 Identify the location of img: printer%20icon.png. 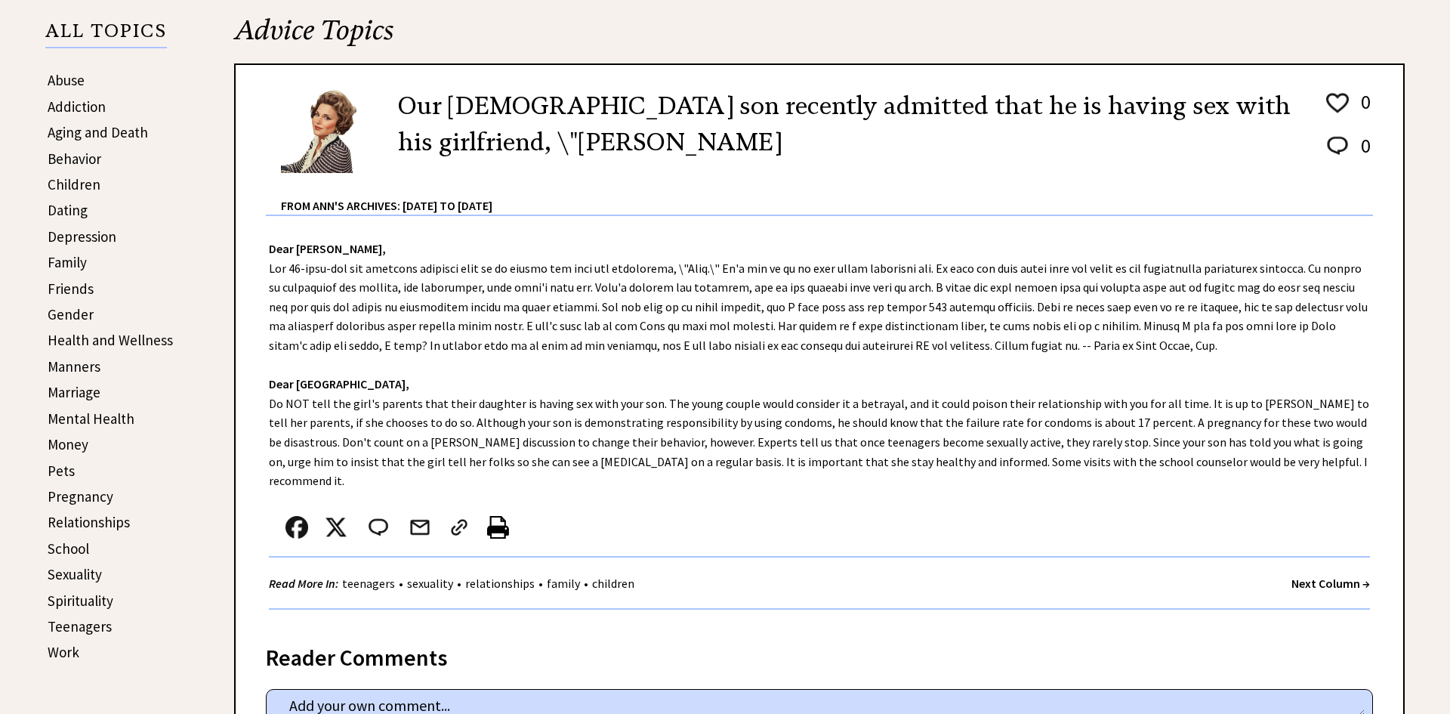
(498, 527).